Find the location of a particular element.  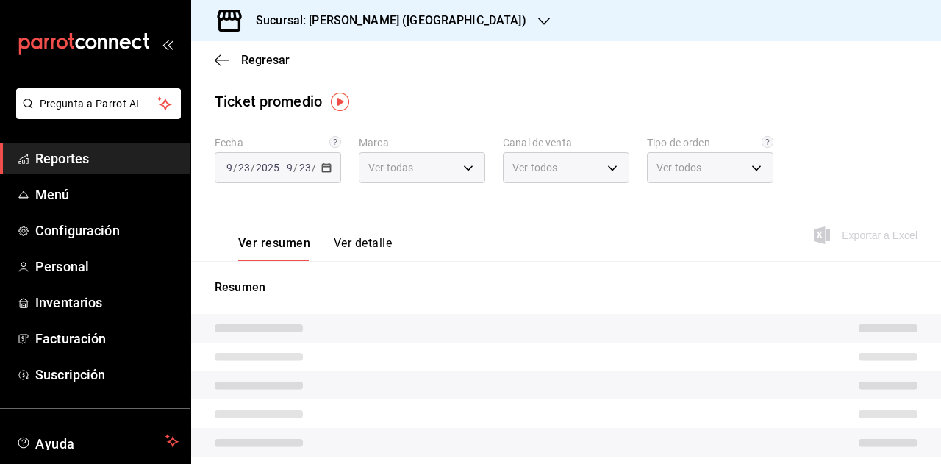

p: Resumen is located at coordinates (566, 287).